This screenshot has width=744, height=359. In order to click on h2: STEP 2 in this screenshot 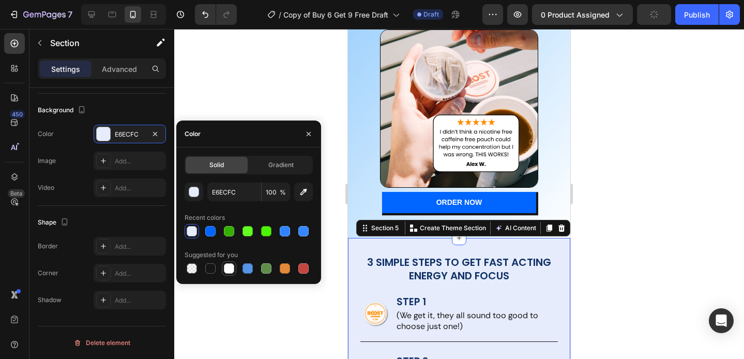, I will do `click(129, 332)`.